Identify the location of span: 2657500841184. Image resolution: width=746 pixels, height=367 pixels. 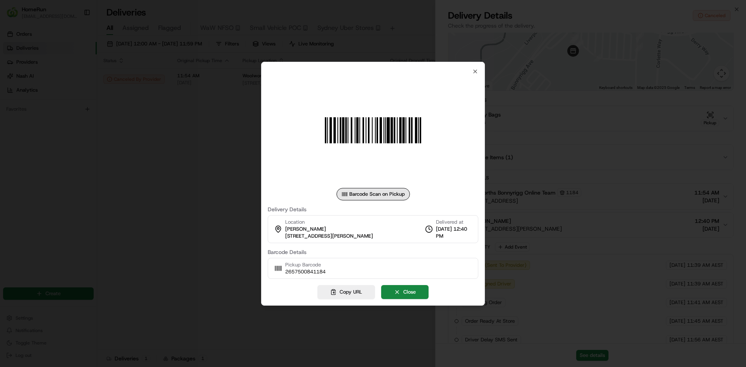
(306, 272).